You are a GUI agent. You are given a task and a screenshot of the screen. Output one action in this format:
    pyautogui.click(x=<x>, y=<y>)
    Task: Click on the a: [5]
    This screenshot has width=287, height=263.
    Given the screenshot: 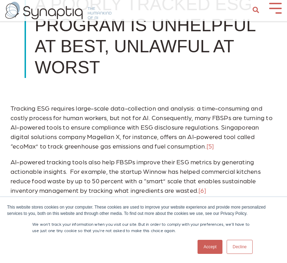 What is the action you would take?
    pyautogui.click(x=210, y=146)
    